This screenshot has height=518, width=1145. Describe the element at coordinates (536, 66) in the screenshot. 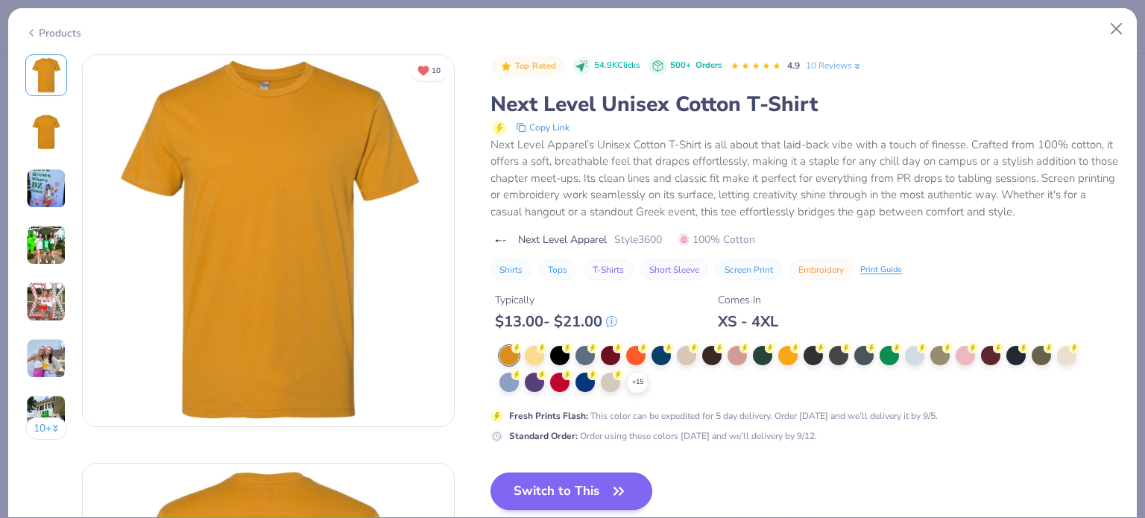

I see `span: Top Rated` at that location.